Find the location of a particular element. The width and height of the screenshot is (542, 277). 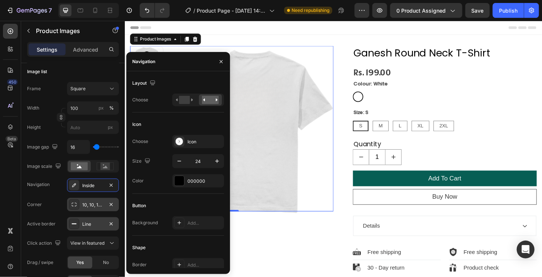

span: Need republishing is located at coordinates (311, 10).